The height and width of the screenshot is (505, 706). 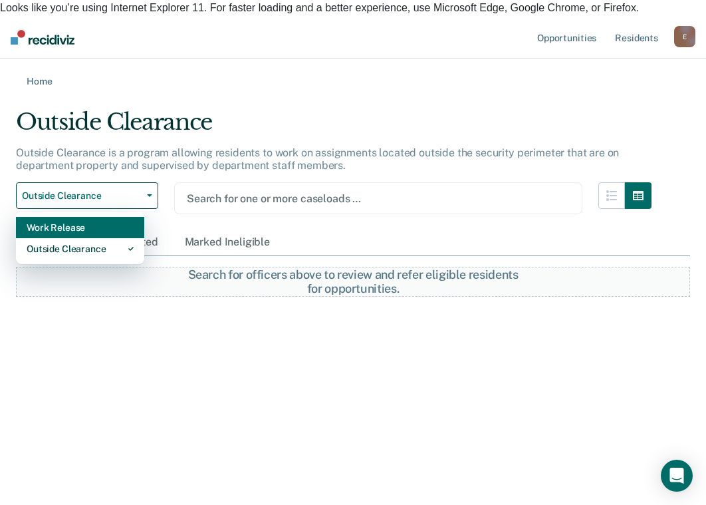 What do you see at coordinates (227, 242) in the screenshot?
I see `div: Marked Ineligible` at bounding box center [227, 242].